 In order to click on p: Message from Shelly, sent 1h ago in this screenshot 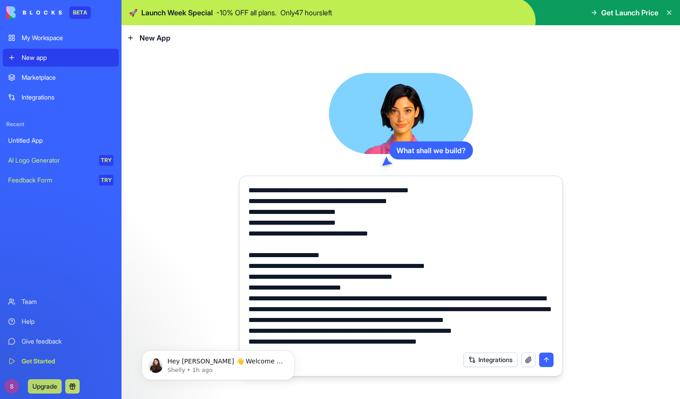, I will do `click(97, 39)`.